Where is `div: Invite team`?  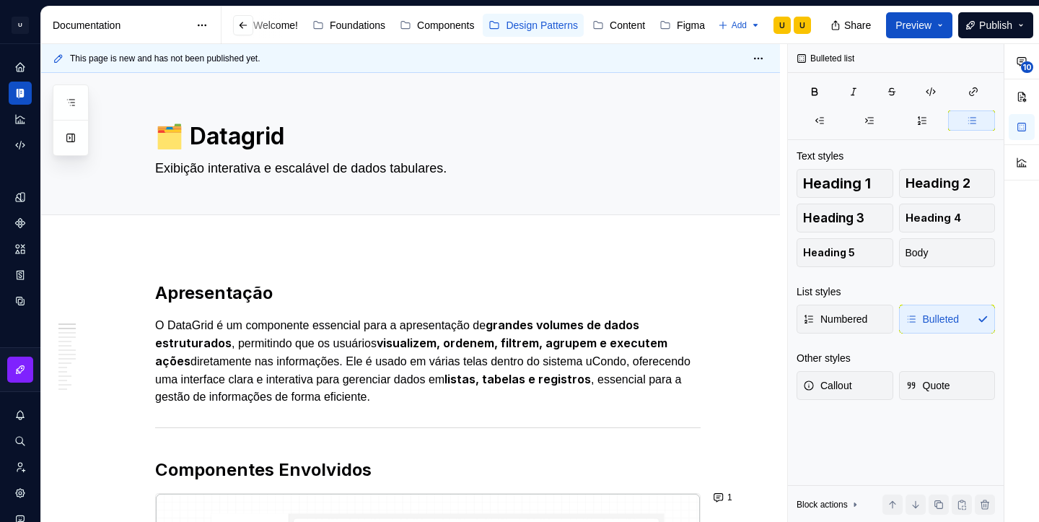 div: Invite team is located at coordinates (20, 467).